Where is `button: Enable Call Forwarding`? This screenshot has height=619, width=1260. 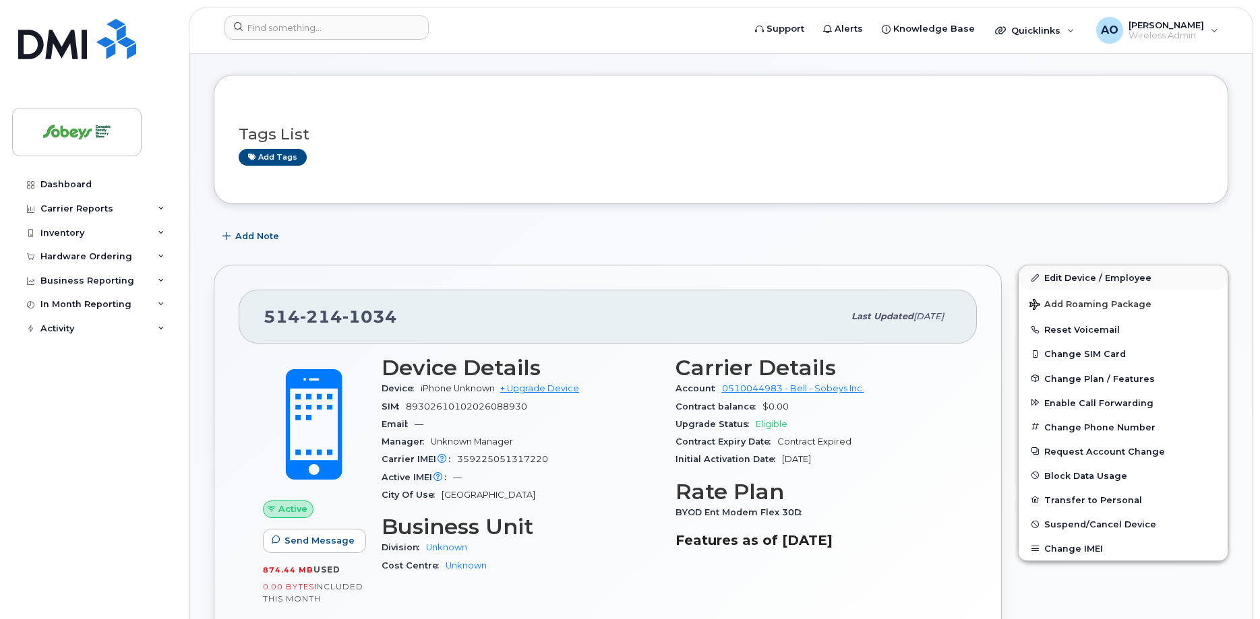
button: Enable Call Forwarding is located at coordinates (1123, 403).